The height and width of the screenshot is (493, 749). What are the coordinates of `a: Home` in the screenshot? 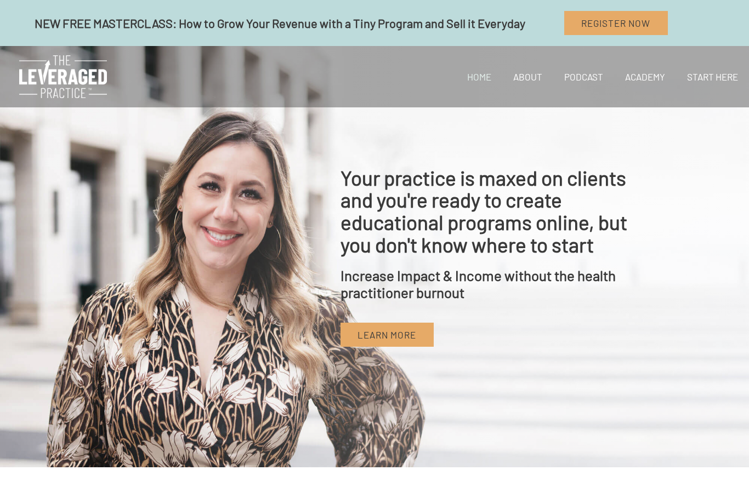 It's located at (479, 77).